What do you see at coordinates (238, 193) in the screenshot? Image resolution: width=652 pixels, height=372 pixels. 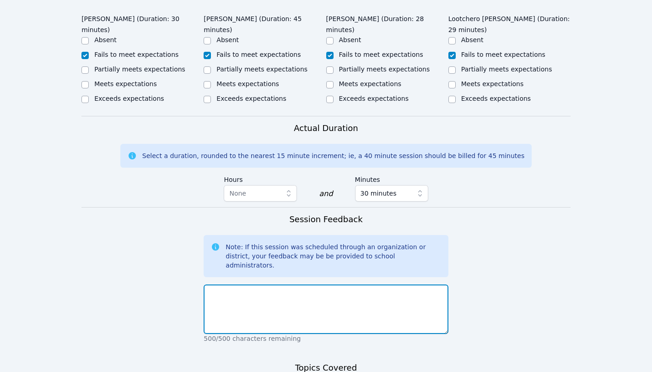 I see `span: None` at bounding box center [238, 193].